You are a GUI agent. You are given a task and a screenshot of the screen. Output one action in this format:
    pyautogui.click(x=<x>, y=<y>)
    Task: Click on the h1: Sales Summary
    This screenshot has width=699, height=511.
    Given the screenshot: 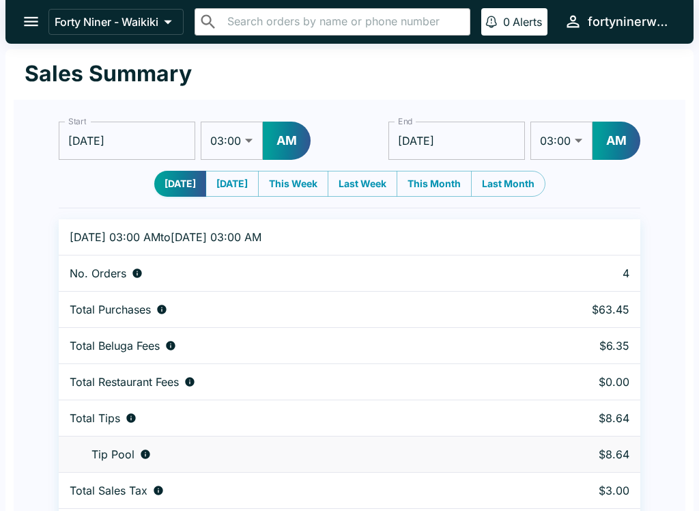 What is the action you would take?
    pyautogui.click(x=108, y=74)
    